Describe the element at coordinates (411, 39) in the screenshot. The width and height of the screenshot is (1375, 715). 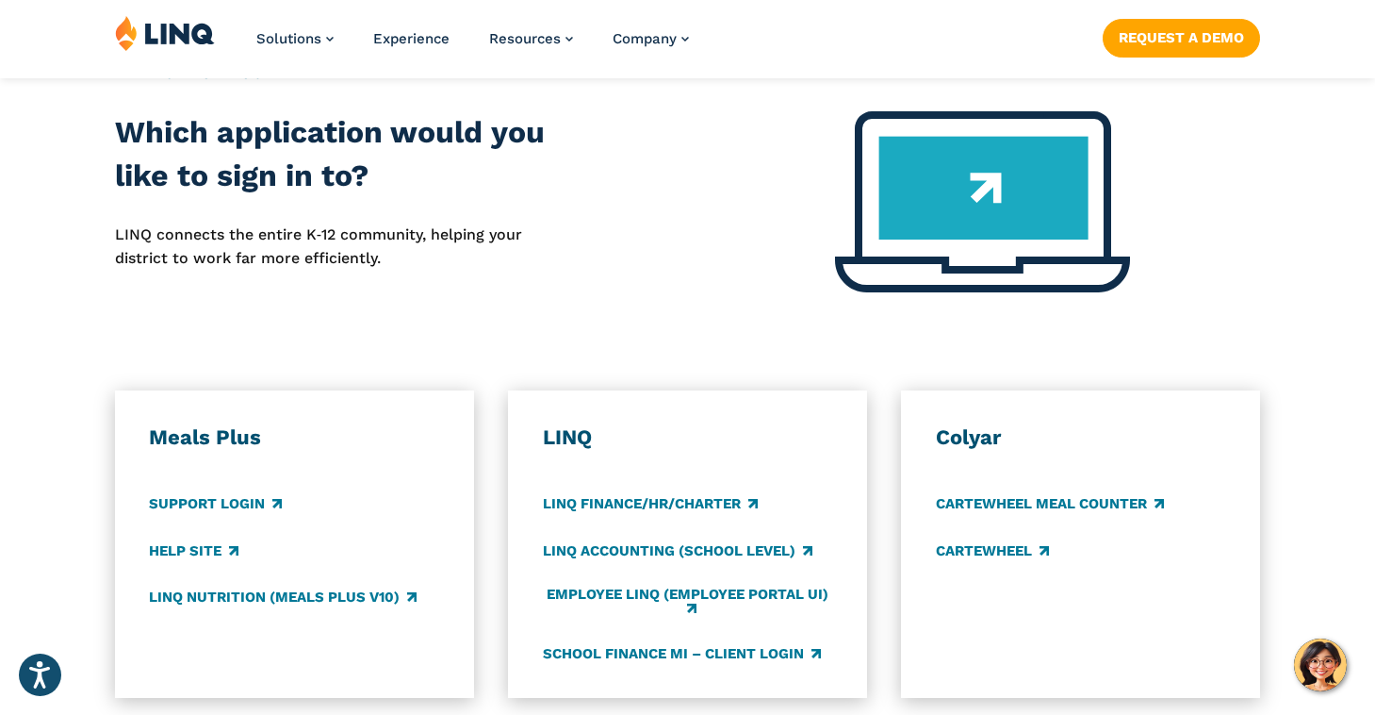
I see `a: Experience` at that location.